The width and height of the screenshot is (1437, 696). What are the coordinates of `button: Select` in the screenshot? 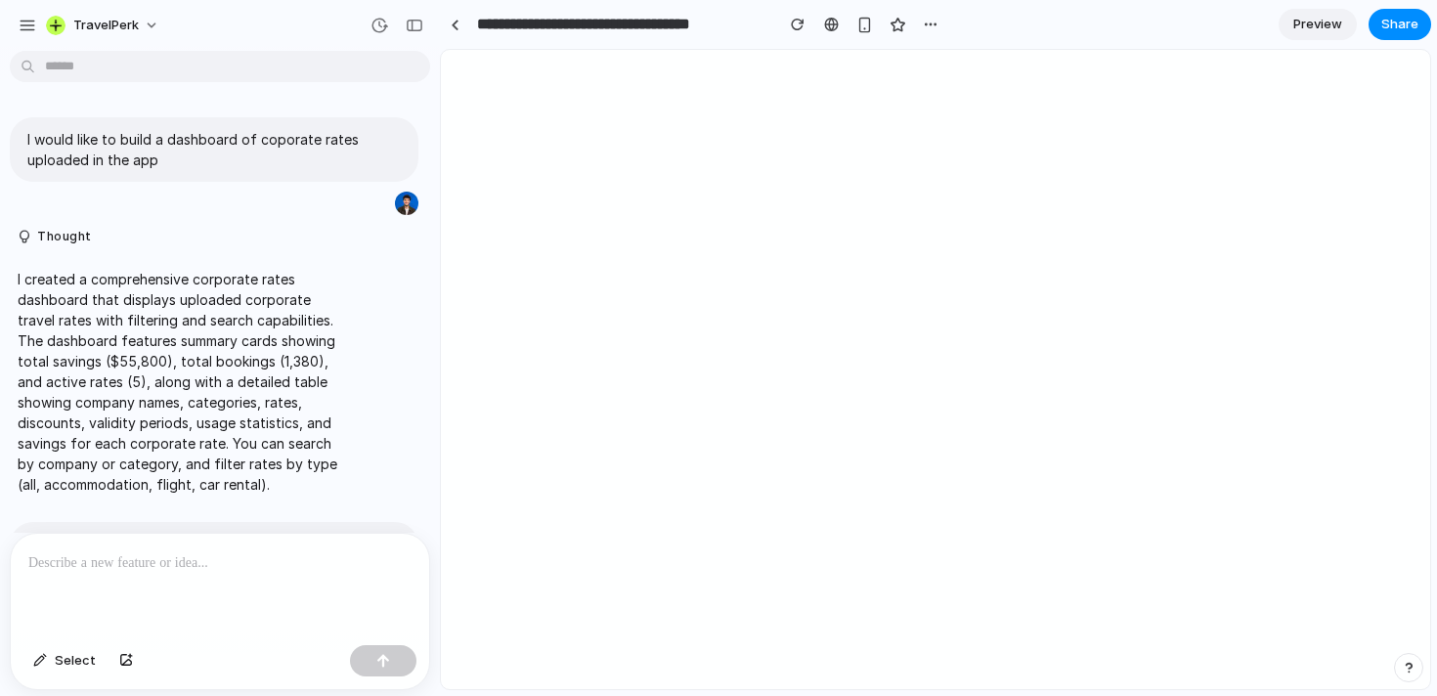 It's located at (64, 661).